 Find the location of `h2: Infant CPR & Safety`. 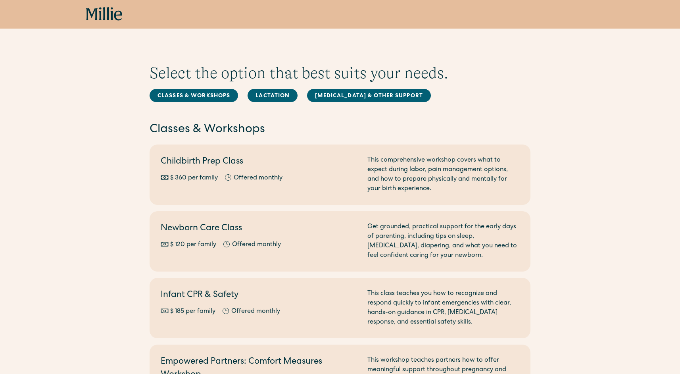

h2: Infant CPR & Safety is located at coordinates (259, 295).